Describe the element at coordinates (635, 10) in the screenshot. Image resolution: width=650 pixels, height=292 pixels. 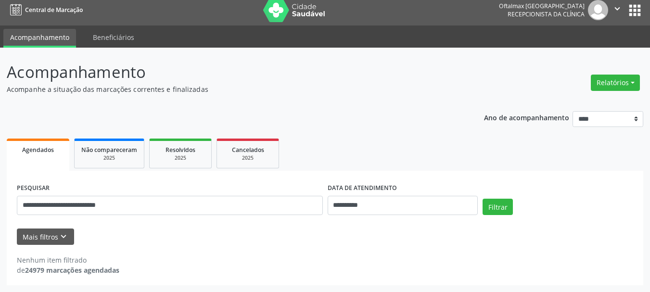
I see `button: apps` at that location.